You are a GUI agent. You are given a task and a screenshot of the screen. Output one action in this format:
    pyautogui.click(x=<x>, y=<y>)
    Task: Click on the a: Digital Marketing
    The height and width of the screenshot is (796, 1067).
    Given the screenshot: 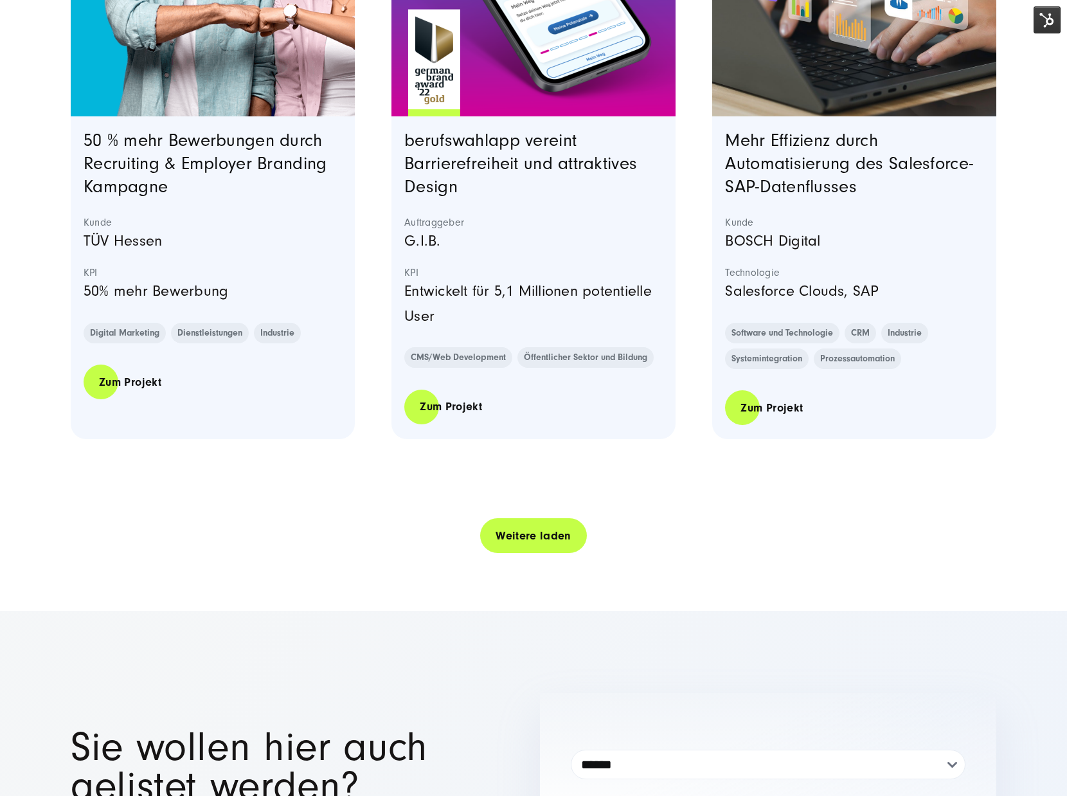 What is the action you would take?
    pyautogui.click(x=125, y=333)
    